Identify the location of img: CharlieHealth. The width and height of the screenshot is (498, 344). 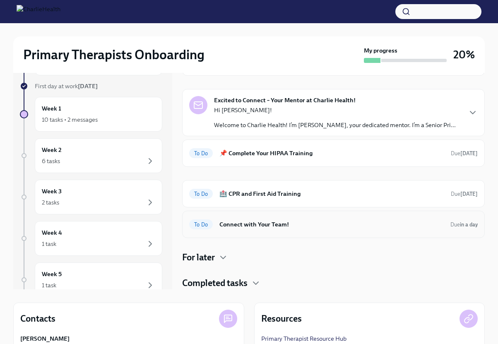
(39, 12).